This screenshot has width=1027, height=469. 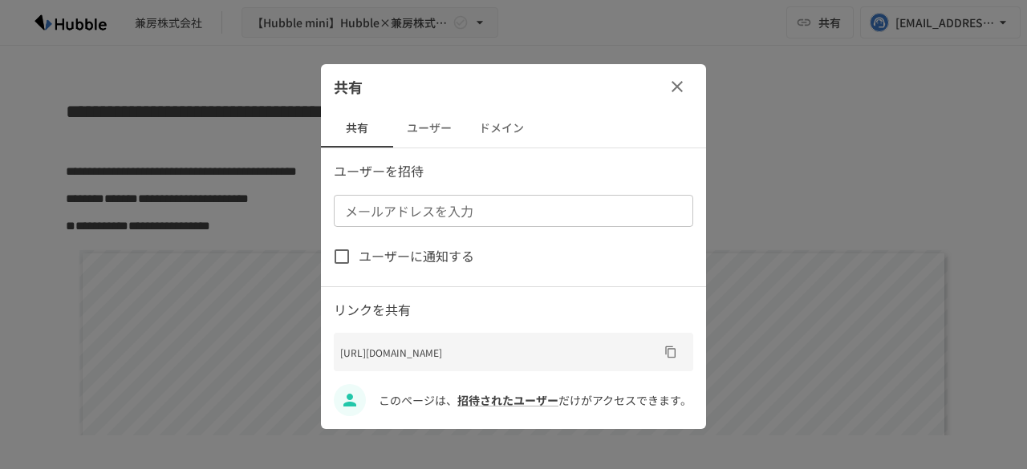 I want to click on button: 共有, so click(x=357, y=128).